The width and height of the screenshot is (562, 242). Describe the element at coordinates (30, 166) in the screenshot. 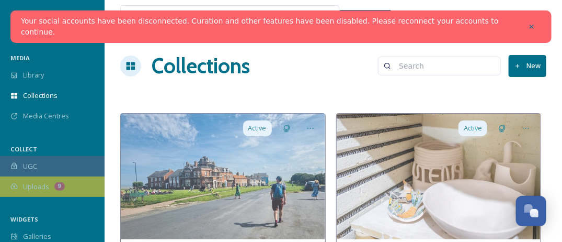

I see `span: UGC` at that location.